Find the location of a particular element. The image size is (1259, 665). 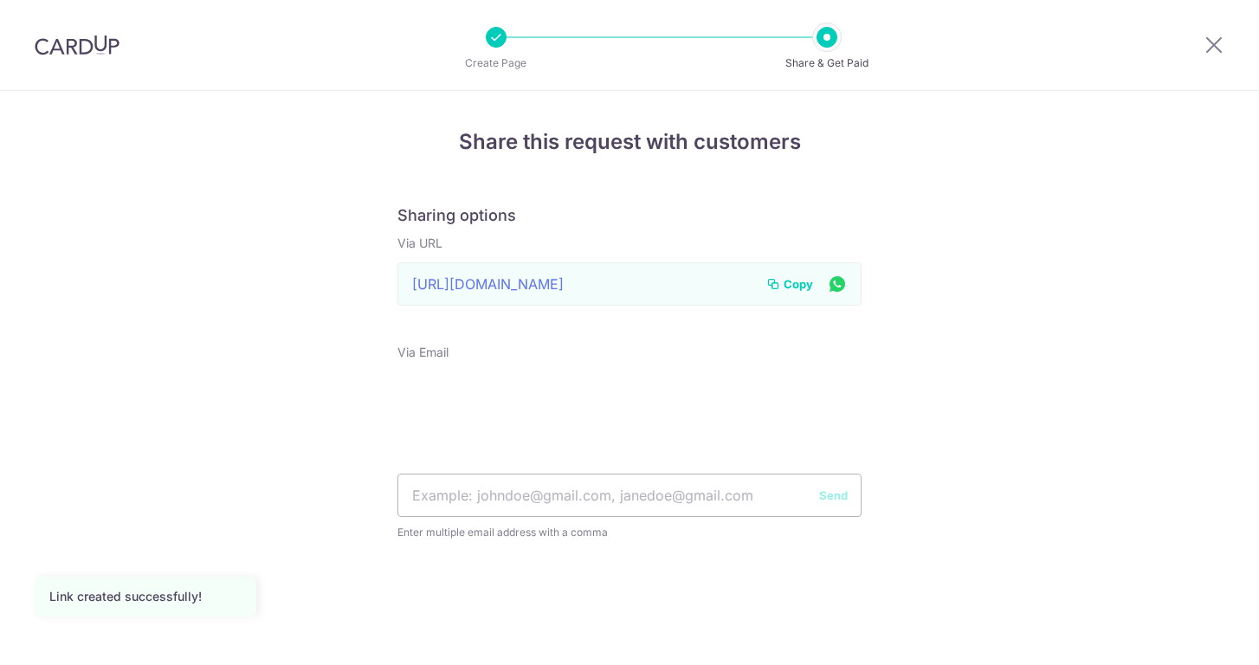

p: Share & Get Paid is located at coordinates (827, 63).